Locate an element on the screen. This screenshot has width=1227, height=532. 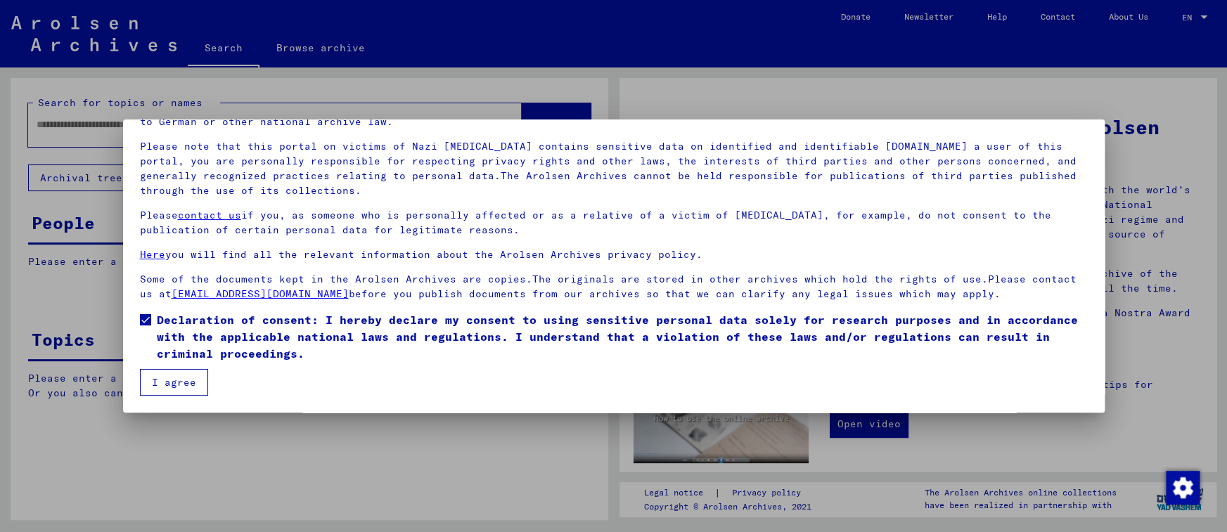
button: I agree is located at coordinates (174, 383).